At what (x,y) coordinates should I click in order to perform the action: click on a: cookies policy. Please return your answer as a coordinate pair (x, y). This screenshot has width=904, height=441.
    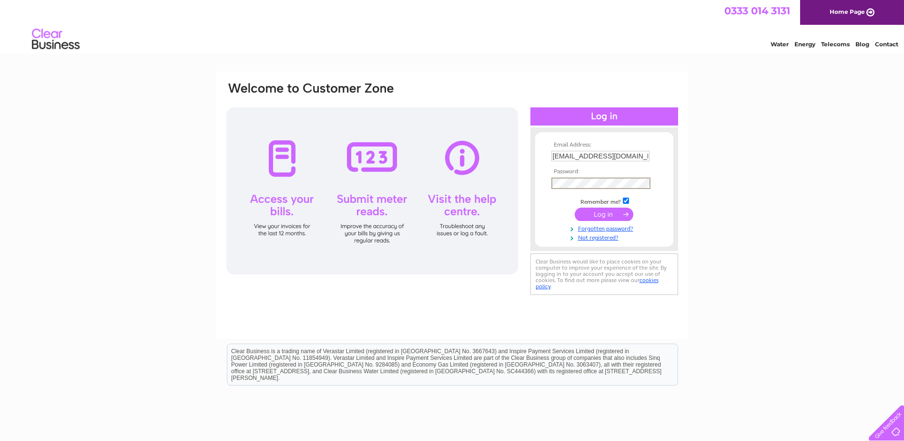
    Looking at the image, I should click on (597, 283).